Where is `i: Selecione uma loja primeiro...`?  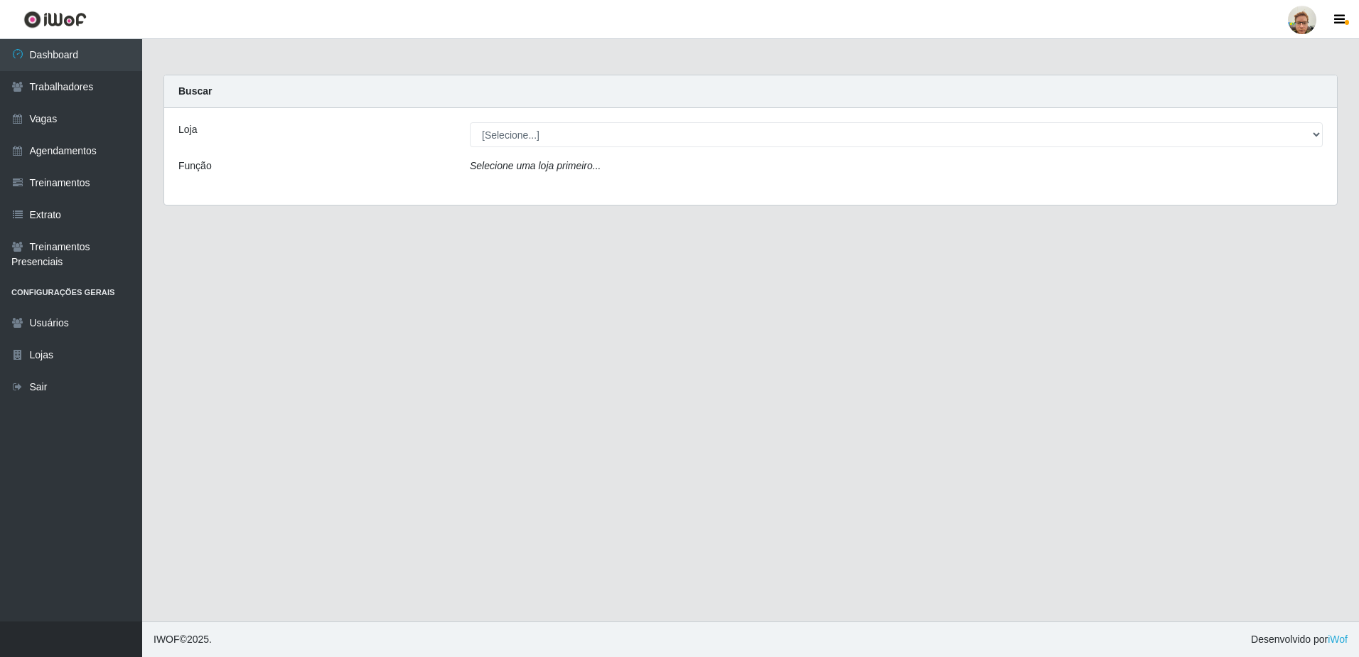 i: Selecione uma loja primeiro... is located at coordinates (535, 166).